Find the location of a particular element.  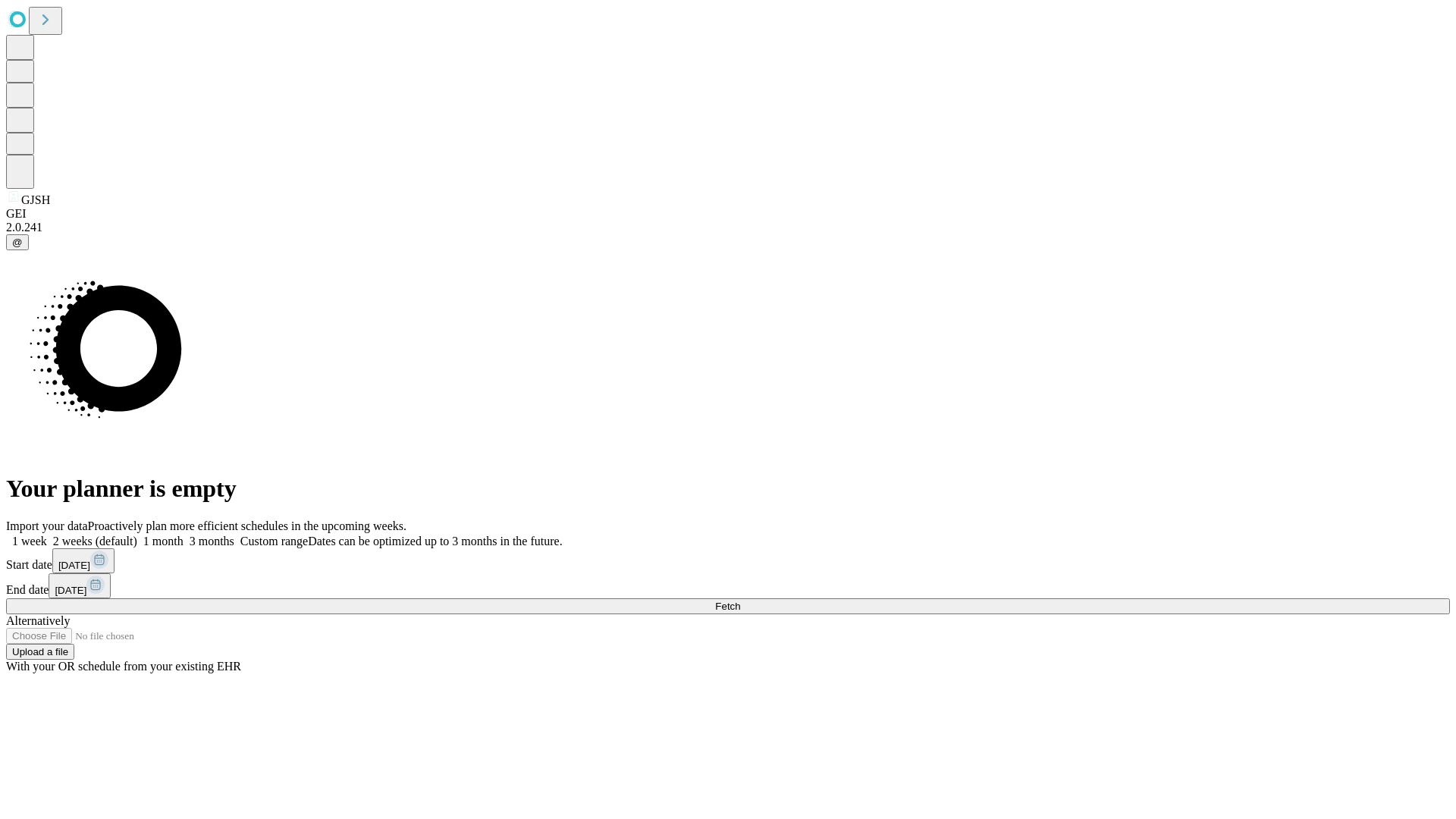

button: Upload a file is located at coordinates (40, 652).